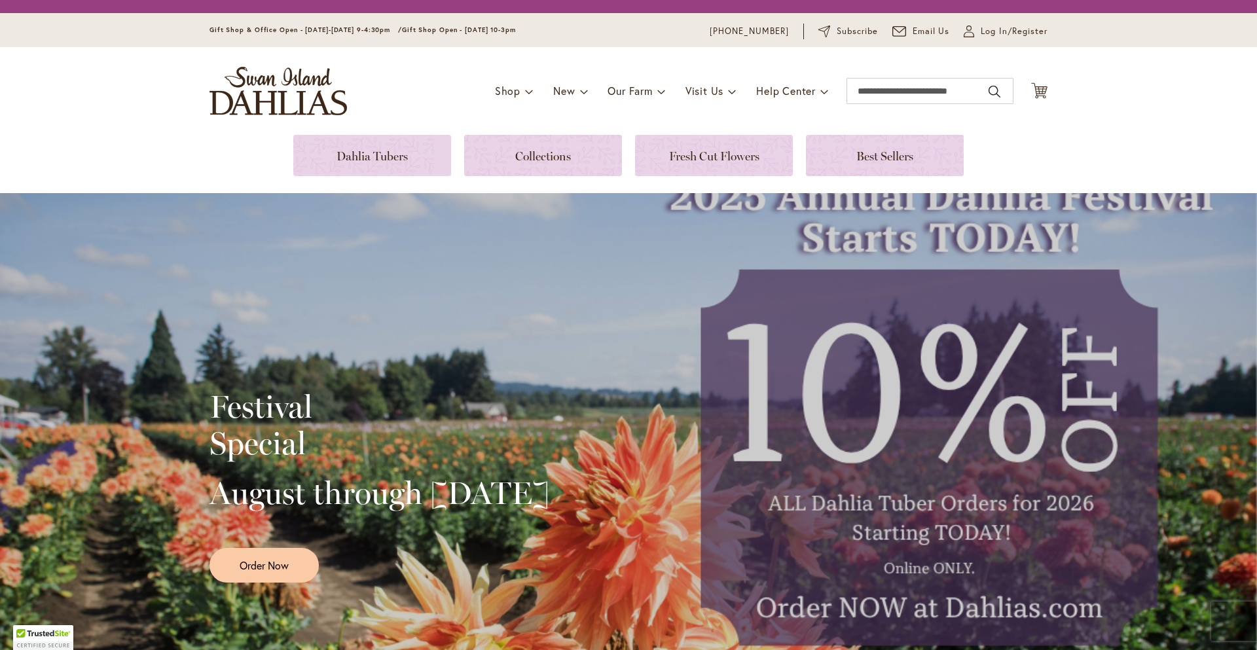  Describe the element at coordinates (786, 90) in the screenshot. I see `span: Help Center` at that location.